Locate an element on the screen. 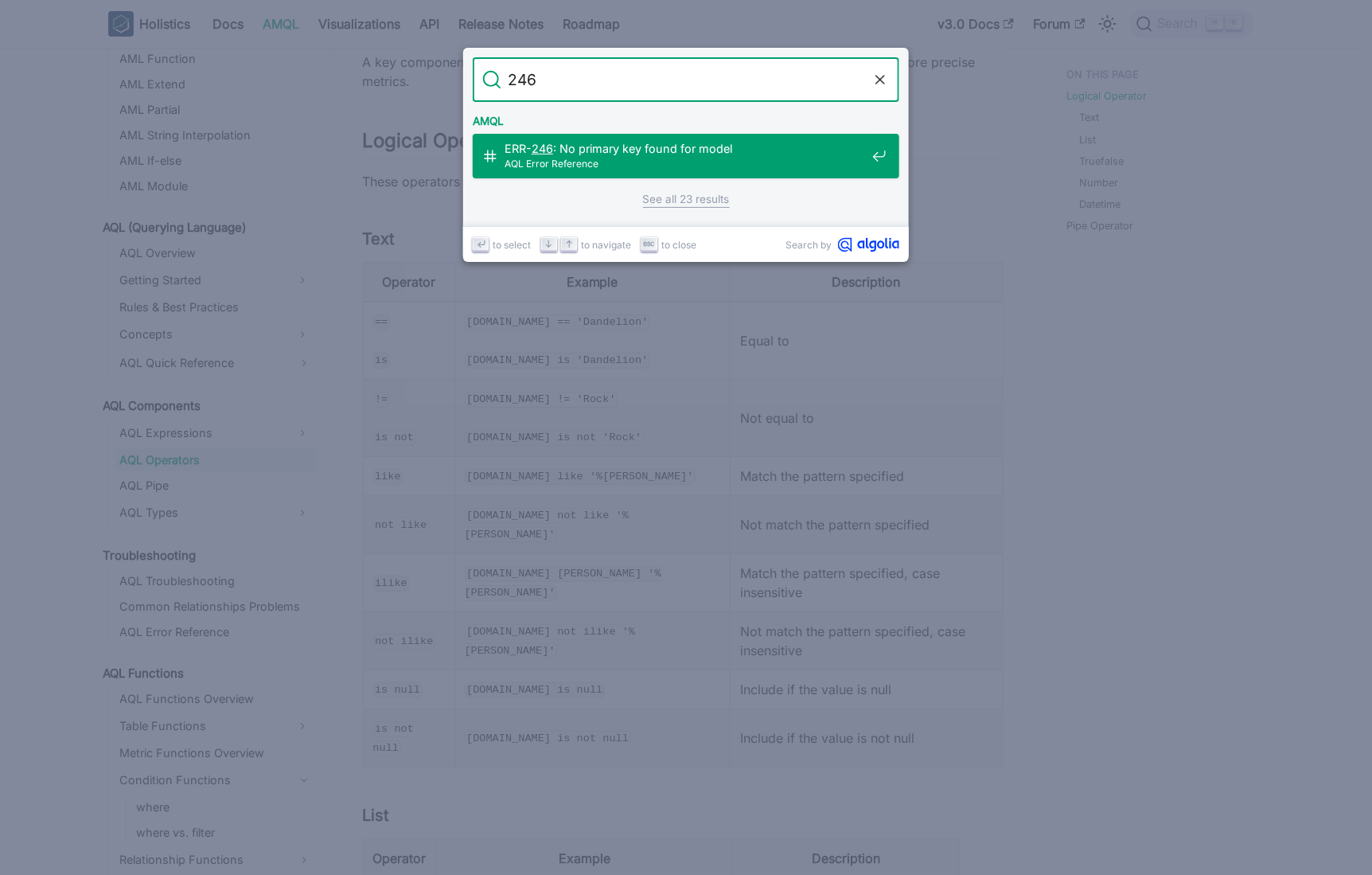  svg: Arrow up is located at coordinates (570, 243).